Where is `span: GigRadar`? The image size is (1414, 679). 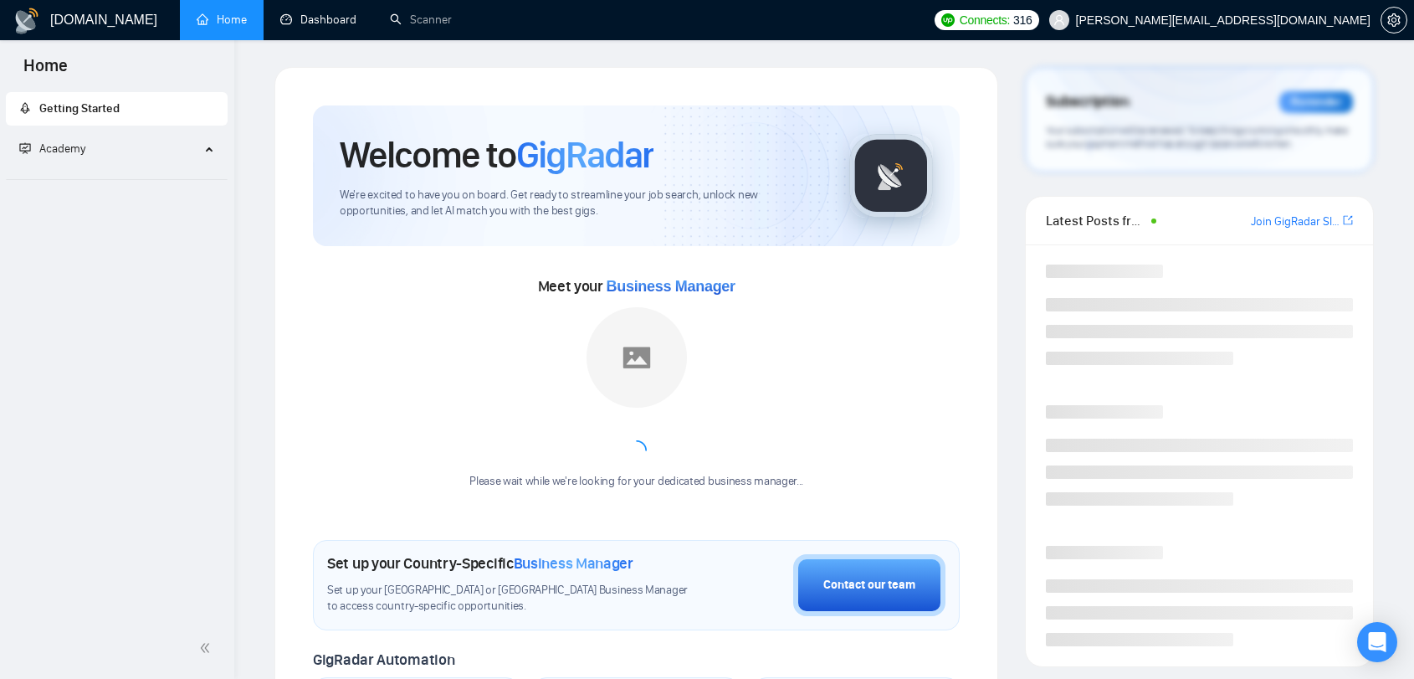
span: GigRadar is located at coordinates (585, 155).